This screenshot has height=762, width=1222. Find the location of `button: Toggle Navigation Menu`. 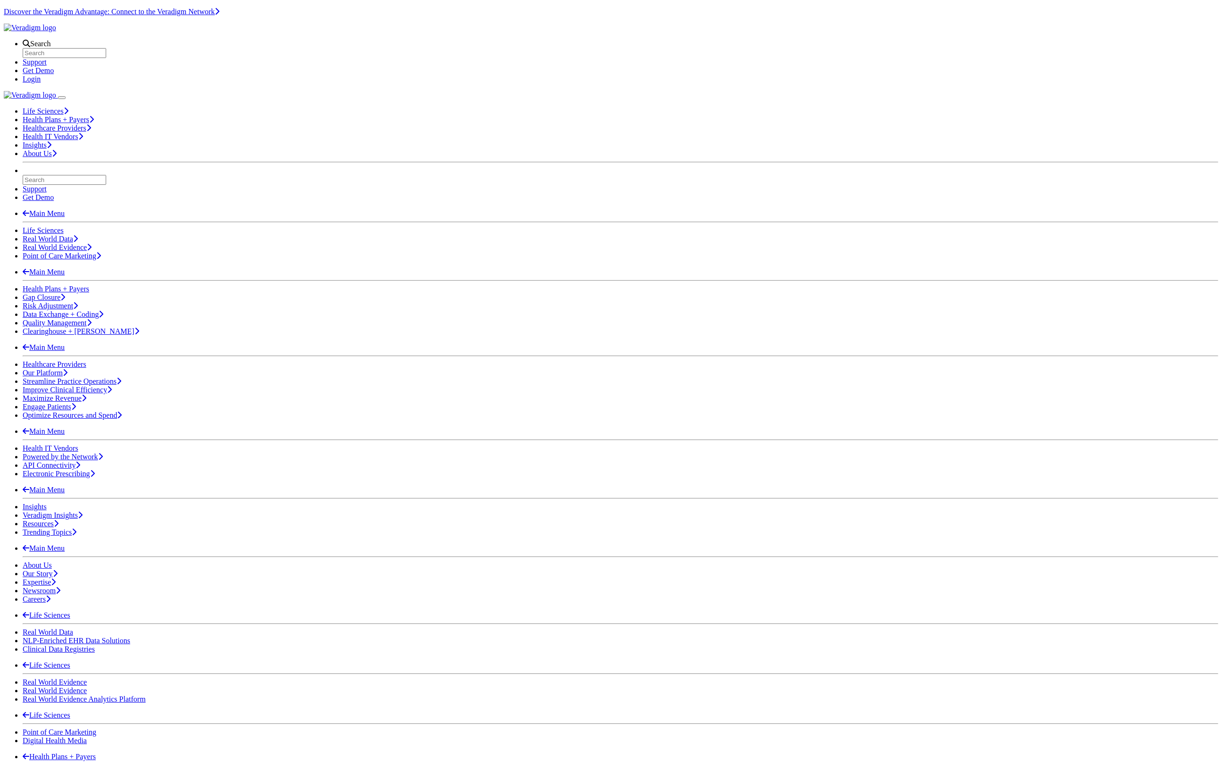

button: Toggle Navigation Menu is located at coordinates (62, 98).